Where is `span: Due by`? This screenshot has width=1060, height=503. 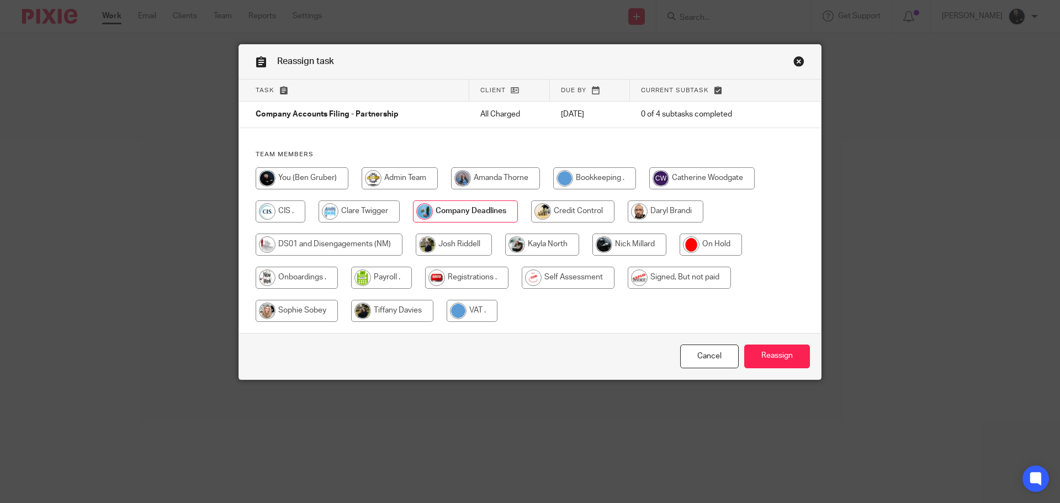 span: Due by is located at coordinates (574, 90).